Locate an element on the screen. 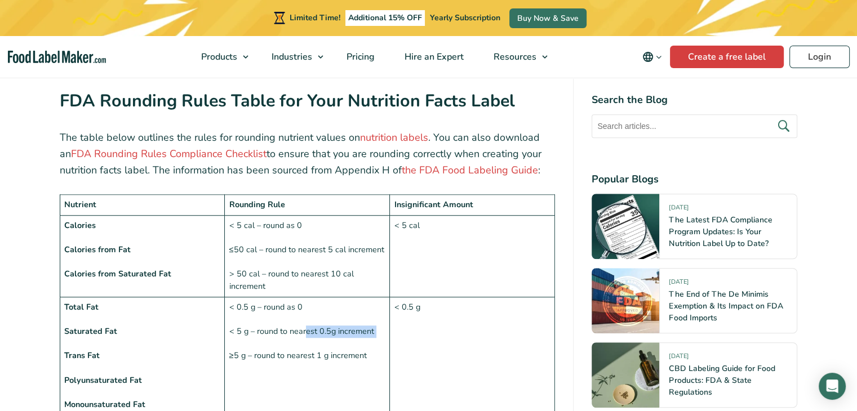  a: the FDA Food Labeling Guide is located at coordinates (470, 170).